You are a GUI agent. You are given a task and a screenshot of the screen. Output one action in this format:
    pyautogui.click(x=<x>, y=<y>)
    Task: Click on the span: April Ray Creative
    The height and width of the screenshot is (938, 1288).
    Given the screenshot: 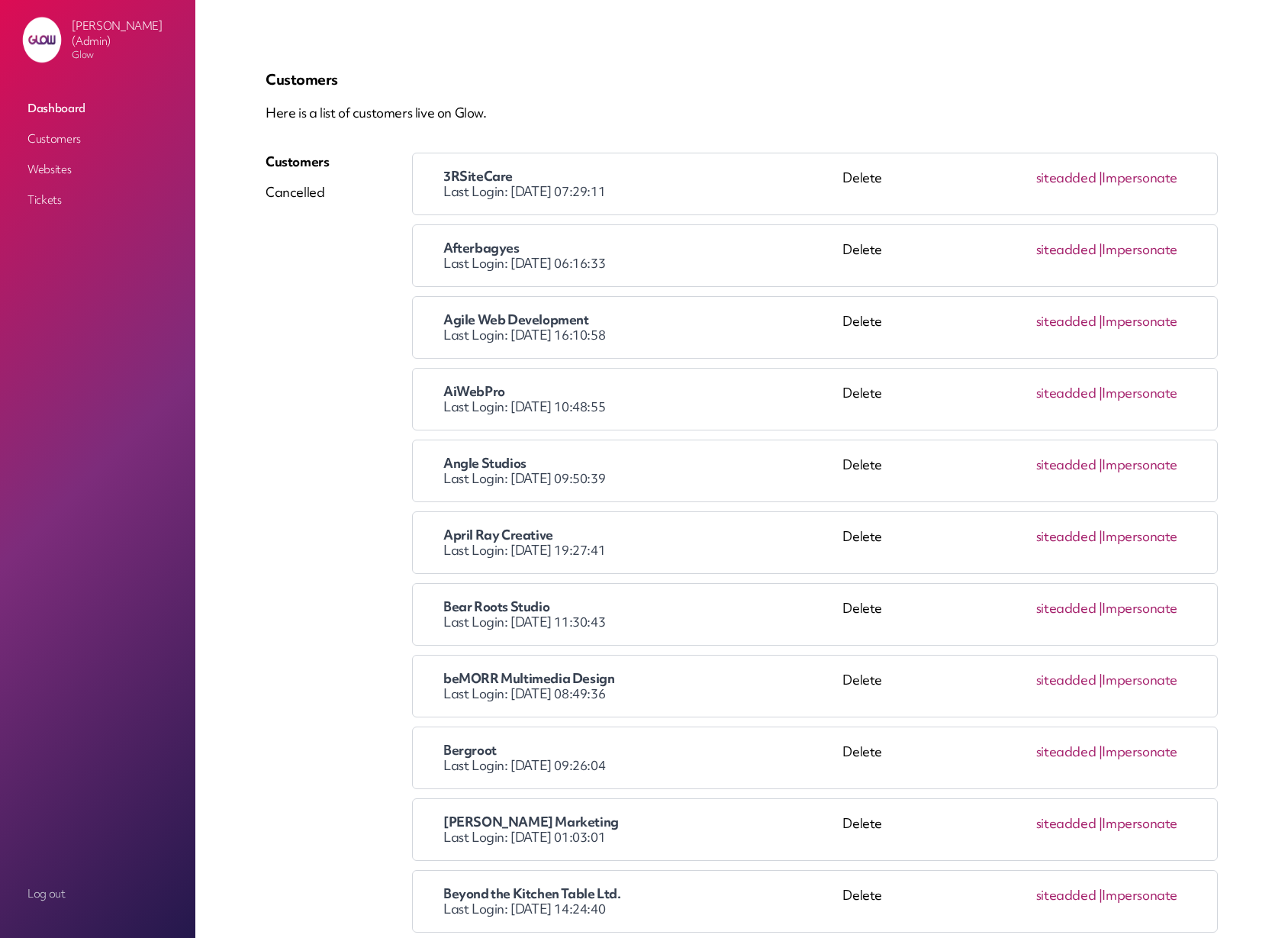 What is the action you would take?
    pyautogui.click(x=498, y=534)
    